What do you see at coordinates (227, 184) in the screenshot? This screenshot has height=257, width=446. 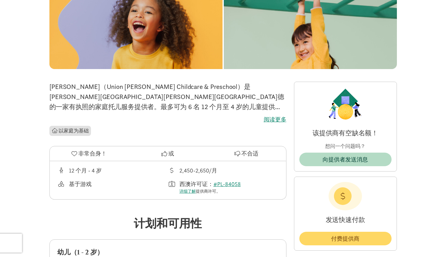 I see `a: #PL-84058` at bounding box center [227, 184].